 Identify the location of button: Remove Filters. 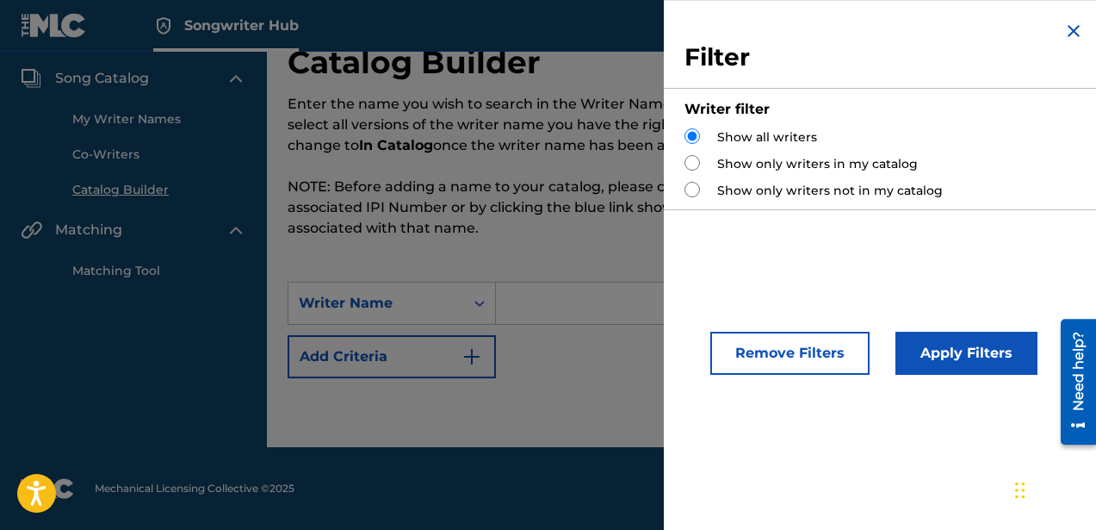
(790, 353).